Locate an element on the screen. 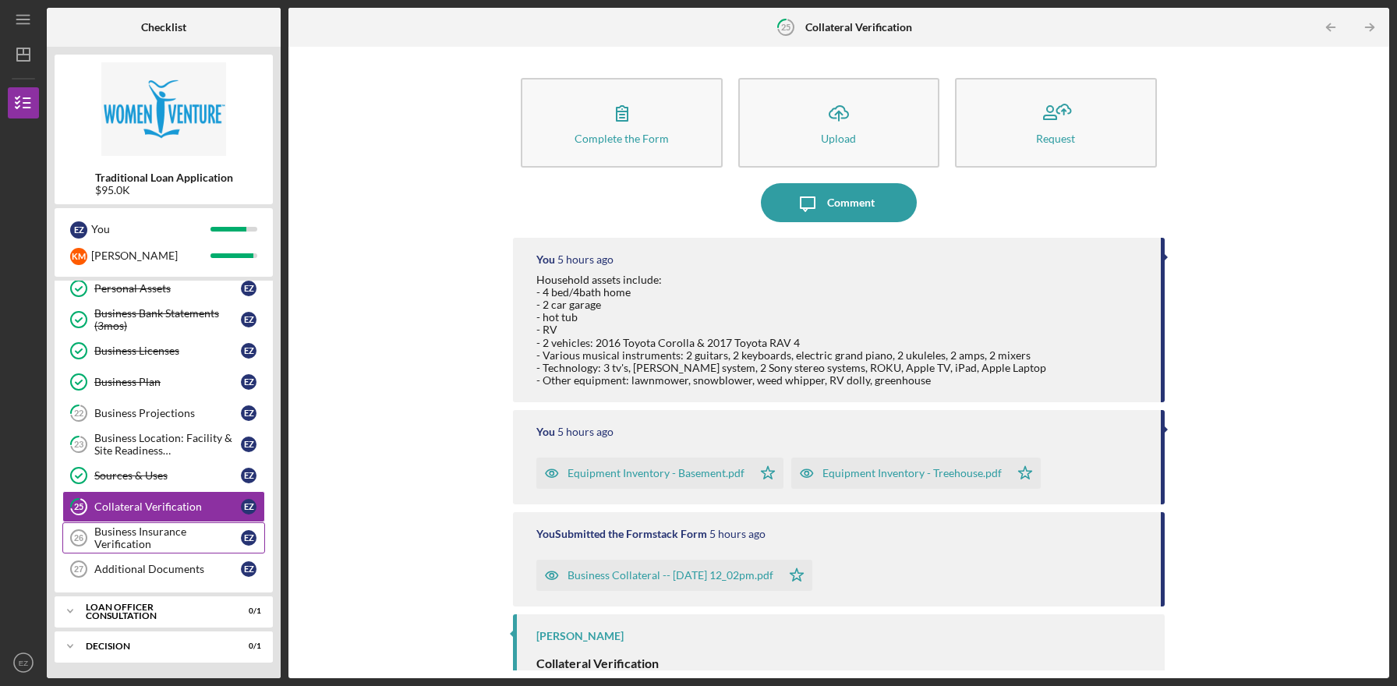 This screenshot has height=686, width=1397. a: 26Business Insurance VerificationEZ is located at coordinates (164, 538).